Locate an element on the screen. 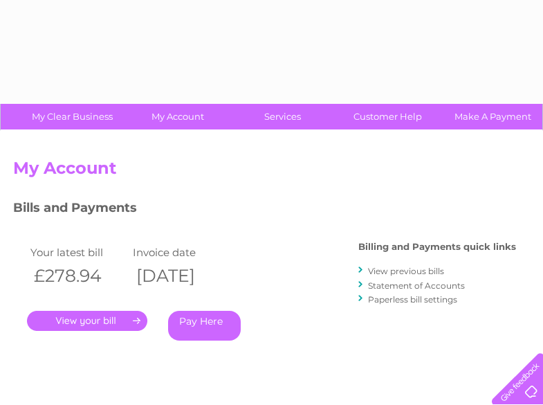 Image resolution: width=543 pixels, height=405 pixels. a: My Clear Business is located at coordinates (72, 116).